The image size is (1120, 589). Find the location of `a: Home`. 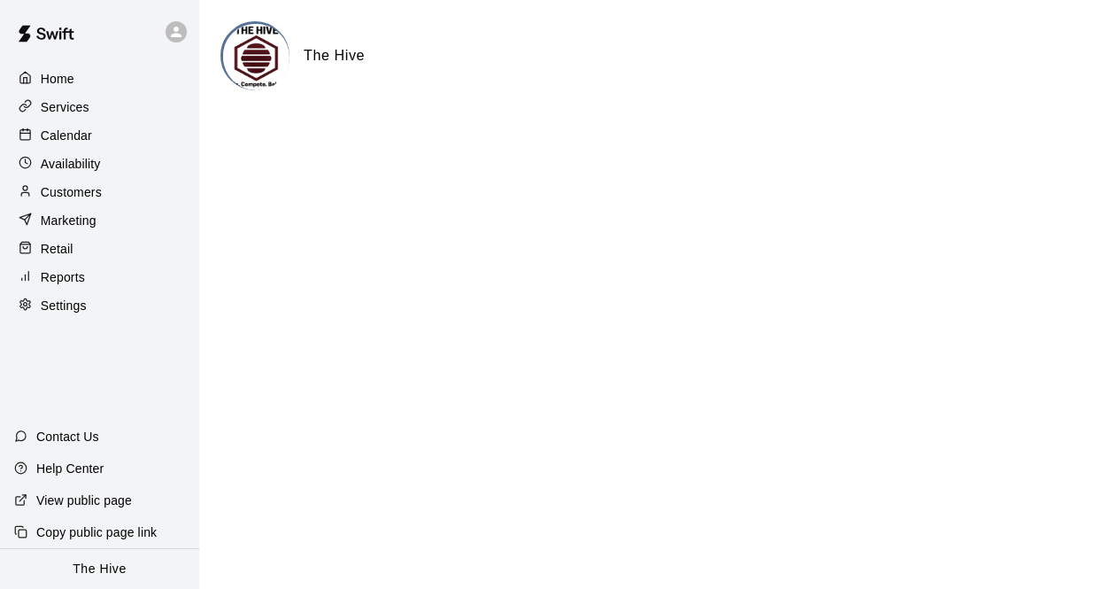

a: Home is located at coordinates (99, 79).